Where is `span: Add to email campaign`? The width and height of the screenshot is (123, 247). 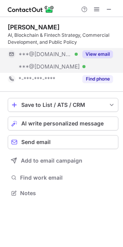 span: Add to email campaign is located at coordinates (51, 161).